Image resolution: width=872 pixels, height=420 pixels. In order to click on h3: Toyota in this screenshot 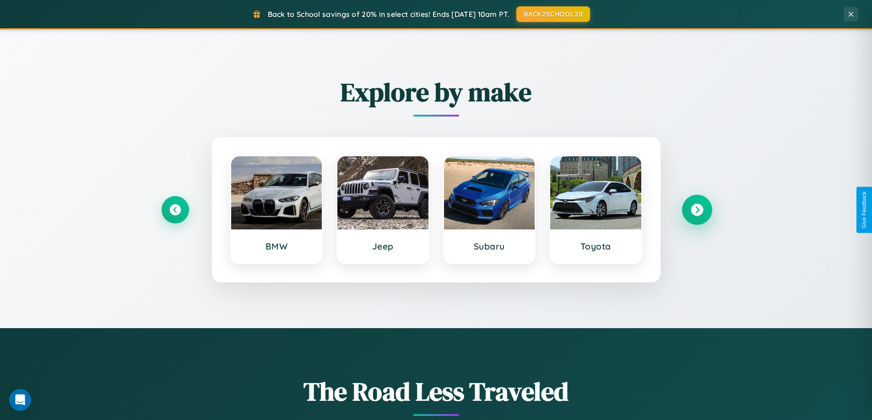, I will do `click(595, 247)`.